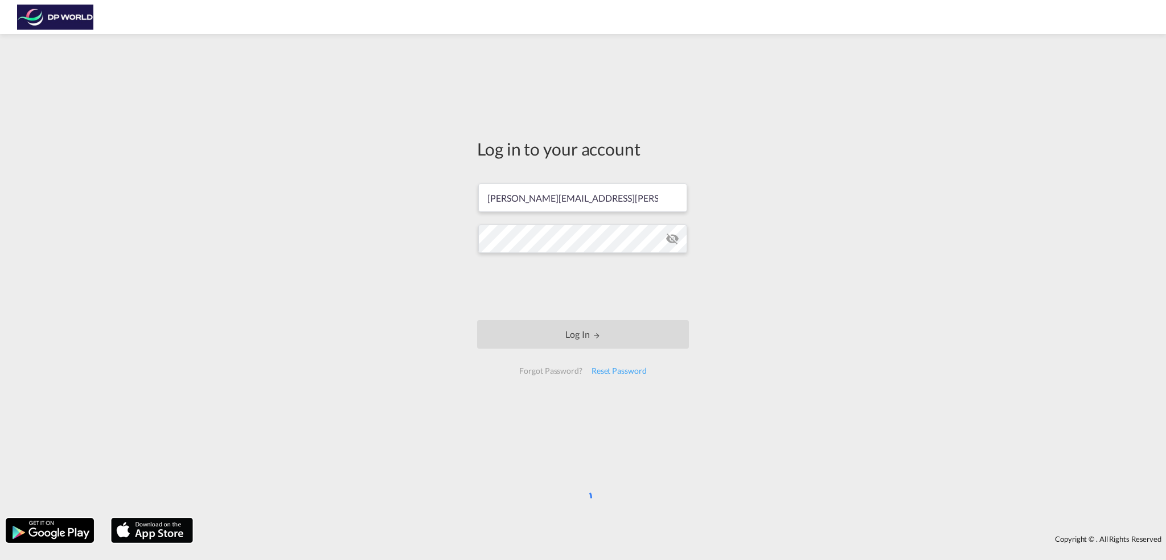 This screenshot has height=560, width=1166. Describe the element at coordinates (682, 539) in the screenshot. I see `div: Copyright © . All Rights Reserved` at that location.